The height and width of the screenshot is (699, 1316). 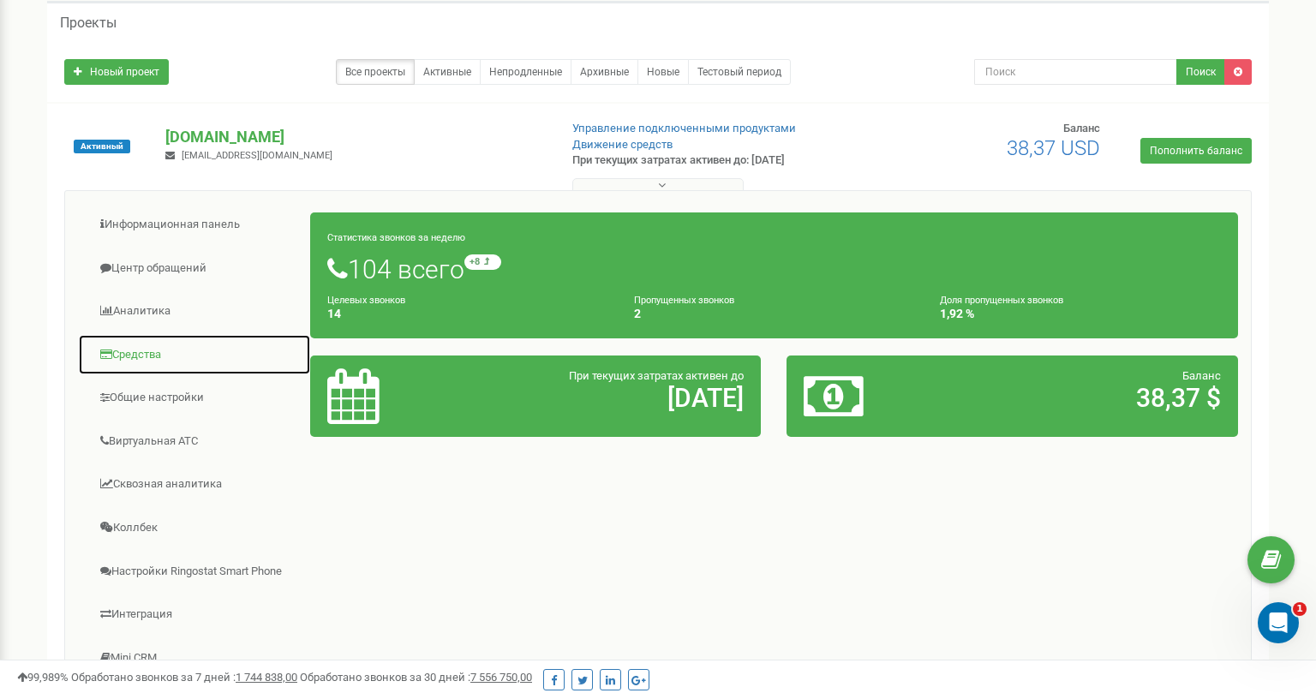 What do you see at coordinates (375, 72) in the screenshot?
I see `a: Все проекты` at bounding box center [375, 72].